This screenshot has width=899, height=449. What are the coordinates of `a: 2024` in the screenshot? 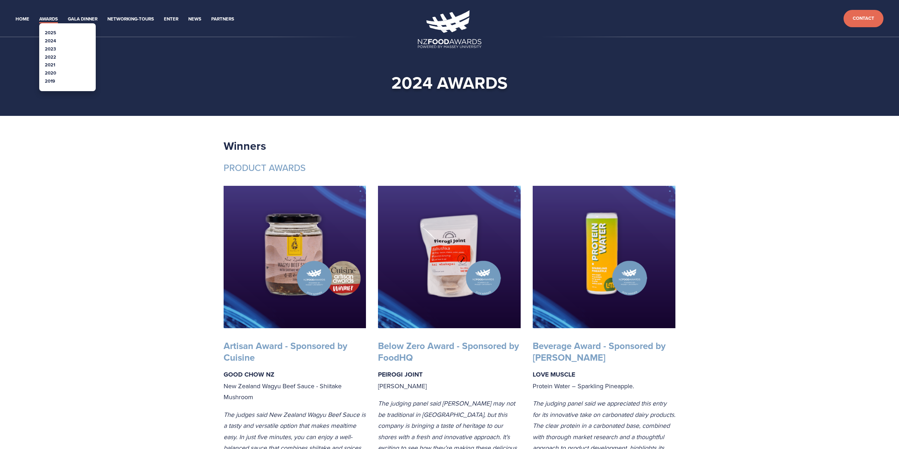 It's located at (50, 41).